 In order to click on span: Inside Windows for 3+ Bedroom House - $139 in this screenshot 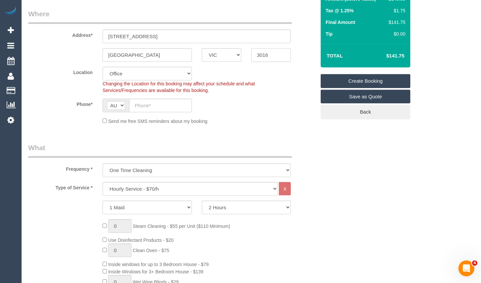, I will do `click(156, 272)`.